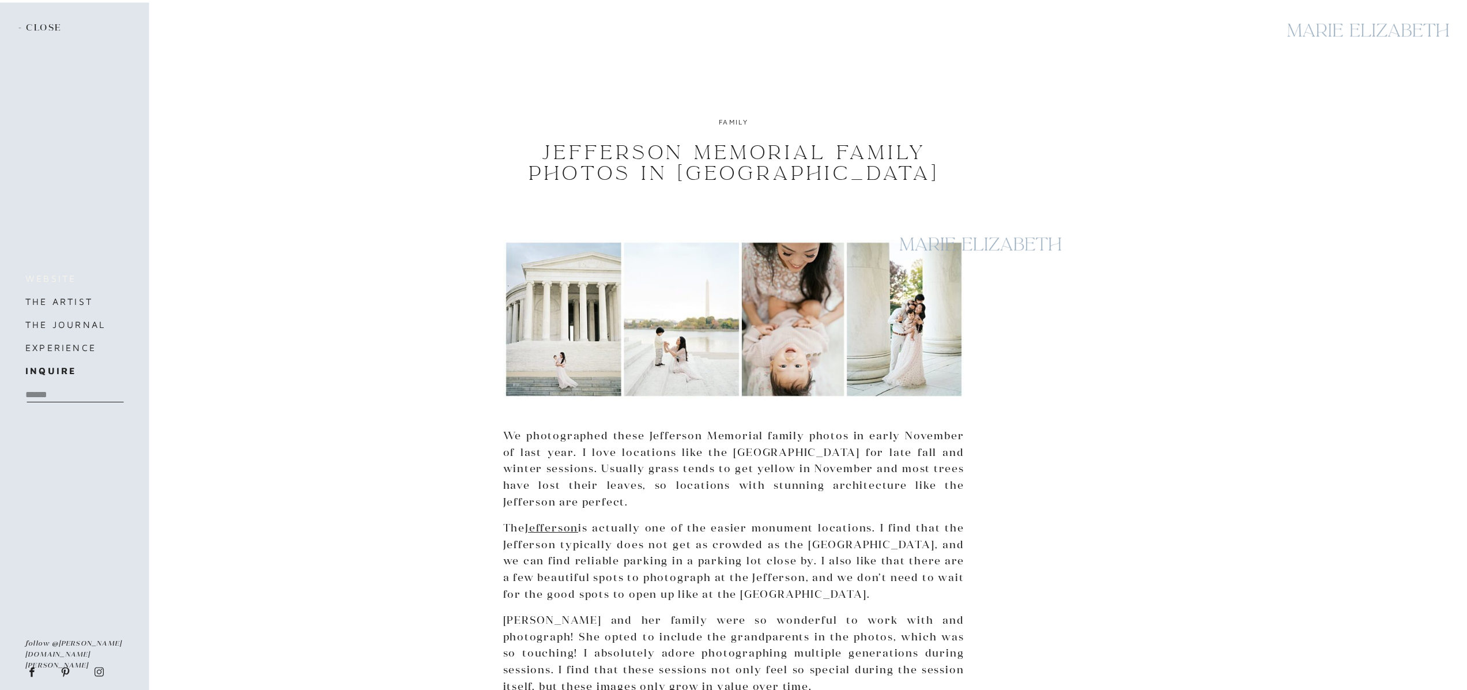 This screenshot has width=1467, height=690. I want to click on h2: - close, so click(42, 28).